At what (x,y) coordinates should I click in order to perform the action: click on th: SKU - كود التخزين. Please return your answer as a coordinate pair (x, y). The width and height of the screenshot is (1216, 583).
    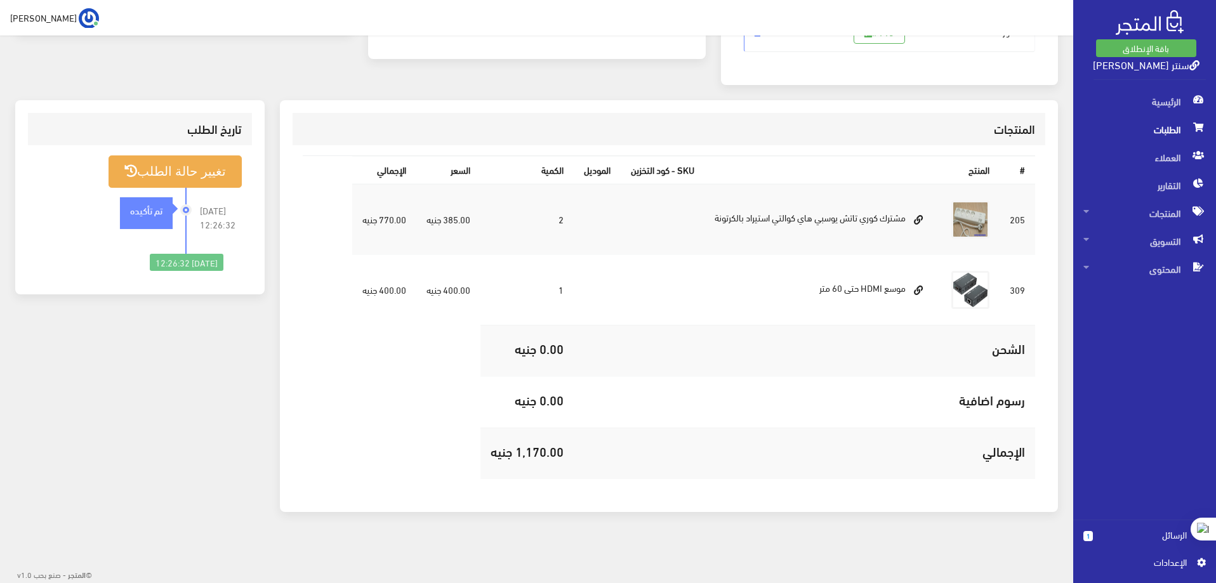
    Looking at the image, I should click on (663, 170).